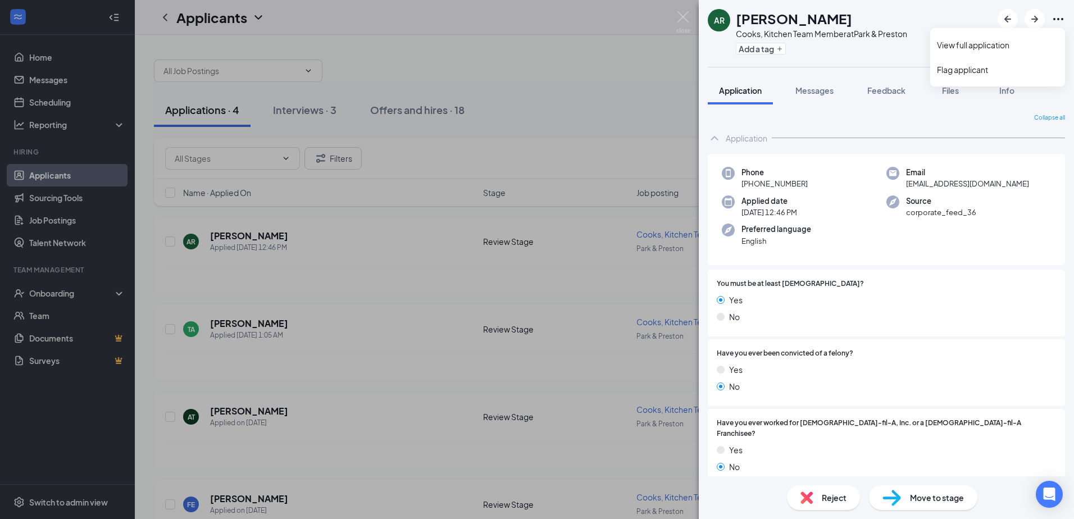 This screenshot has height=519, width=1074. What do you see at coordinates (998, 45) in the screenshot?
I see `a: View full application` at bounding box center [998, 45].